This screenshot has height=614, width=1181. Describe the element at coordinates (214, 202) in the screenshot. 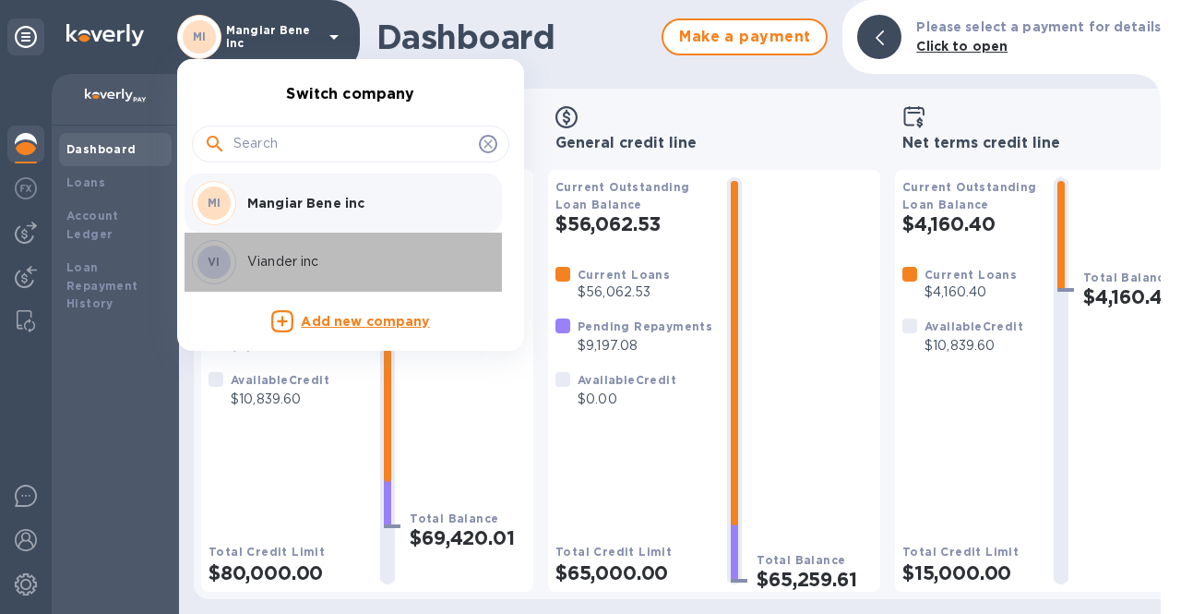

I see `b: MI` at that location.